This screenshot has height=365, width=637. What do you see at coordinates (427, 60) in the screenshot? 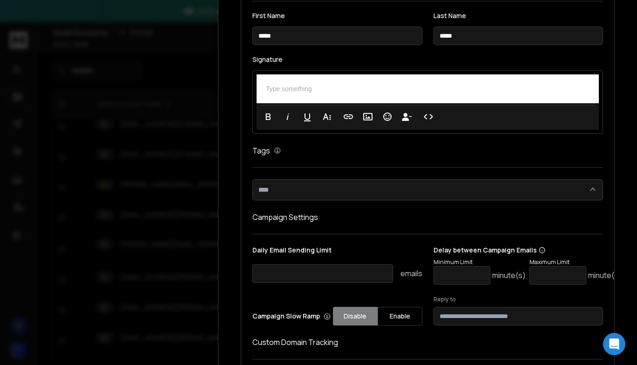
I see `label: Signature` at bounding box center [427, 60].